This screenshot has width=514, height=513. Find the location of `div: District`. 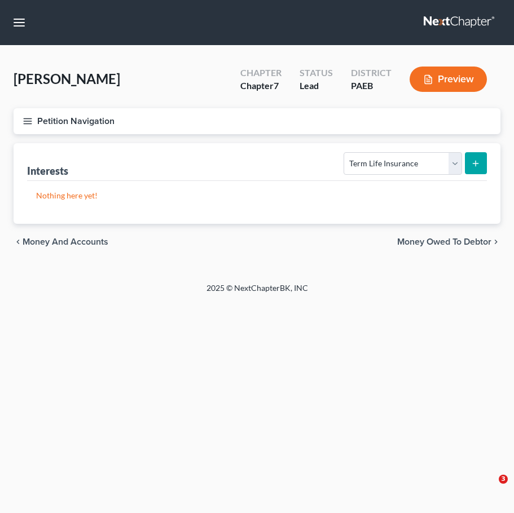

div: District is located at coordinates (371, 73).